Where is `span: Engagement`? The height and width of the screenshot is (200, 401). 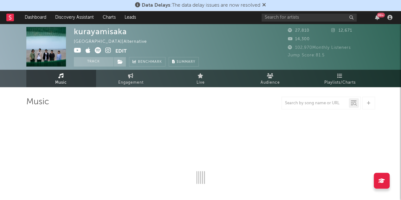
span: Engagement is located at coordinates (131, 83).